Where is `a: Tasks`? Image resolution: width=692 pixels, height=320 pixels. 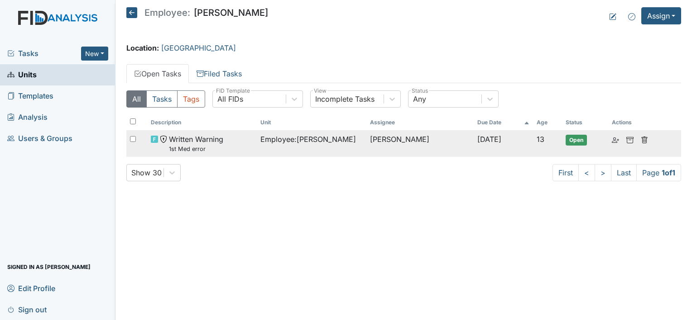 a: Tasks is located at coordinates (44, 53).